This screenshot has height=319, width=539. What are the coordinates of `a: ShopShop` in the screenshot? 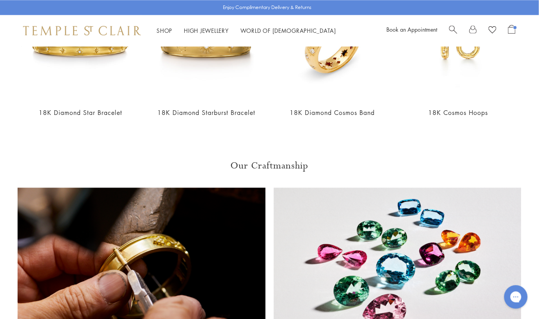 It's located at (164, 30).